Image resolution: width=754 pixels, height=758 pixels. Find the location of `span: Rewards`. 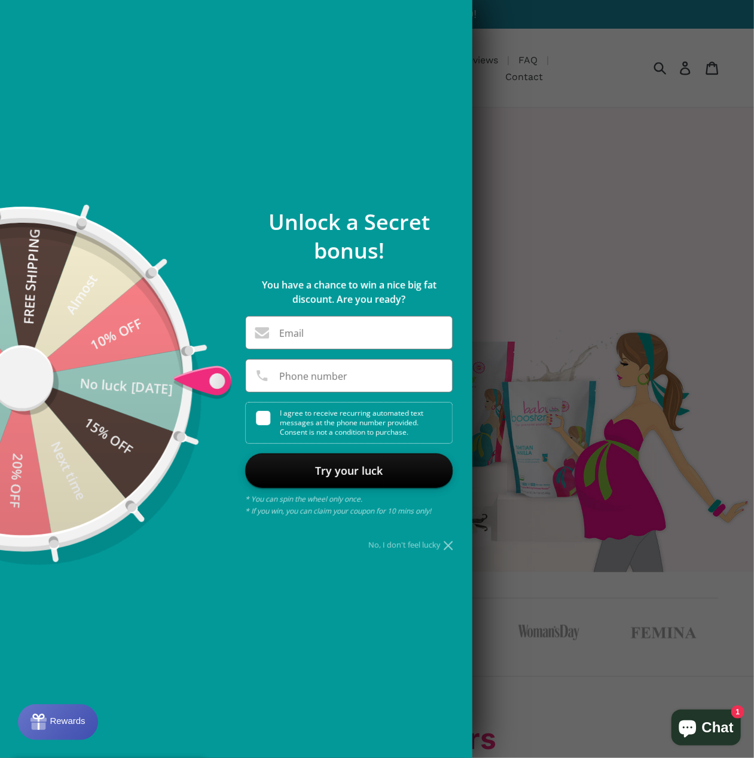

span: Rewards is located at coordinates (49, 16).